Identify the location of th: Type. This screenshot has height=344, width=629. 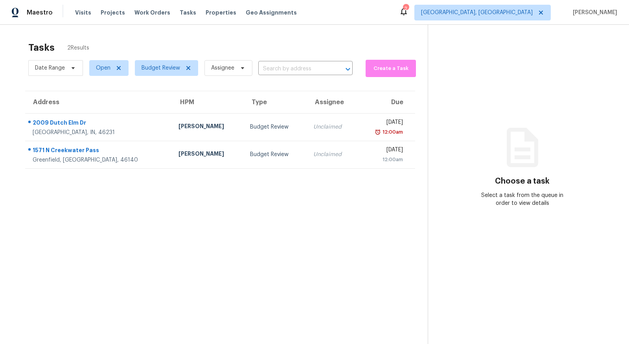
(275, 102).